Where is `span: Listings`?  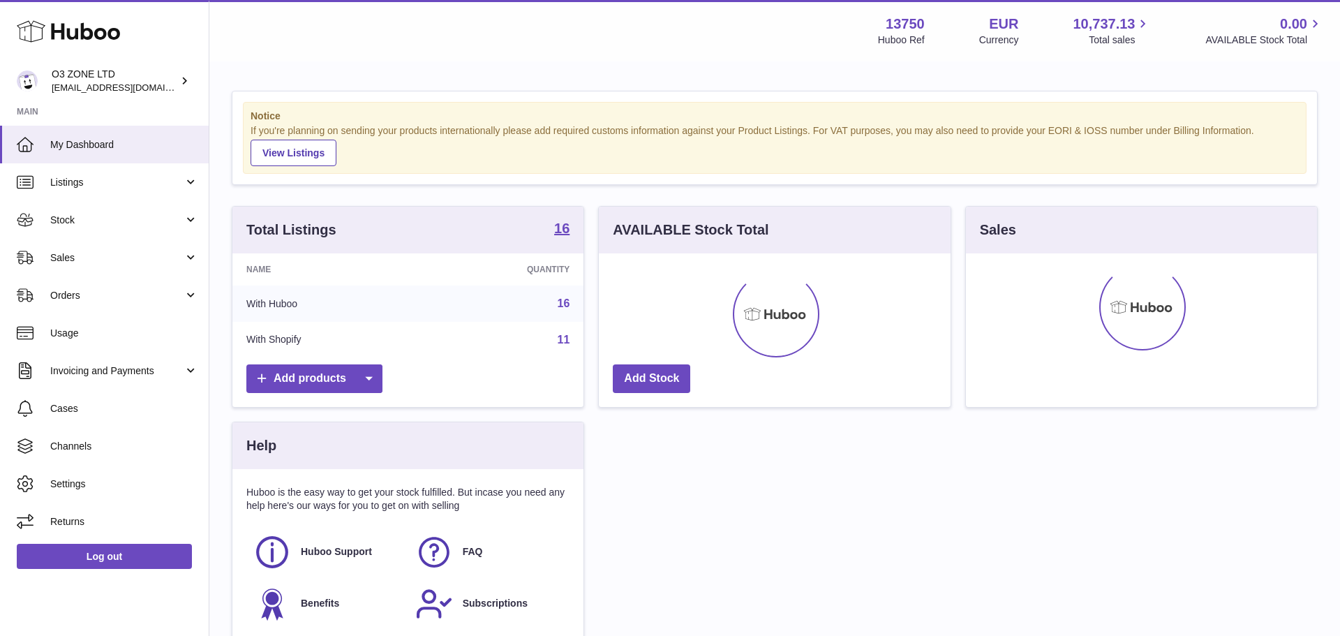
span: Listings is located at coordinates (117, 182).